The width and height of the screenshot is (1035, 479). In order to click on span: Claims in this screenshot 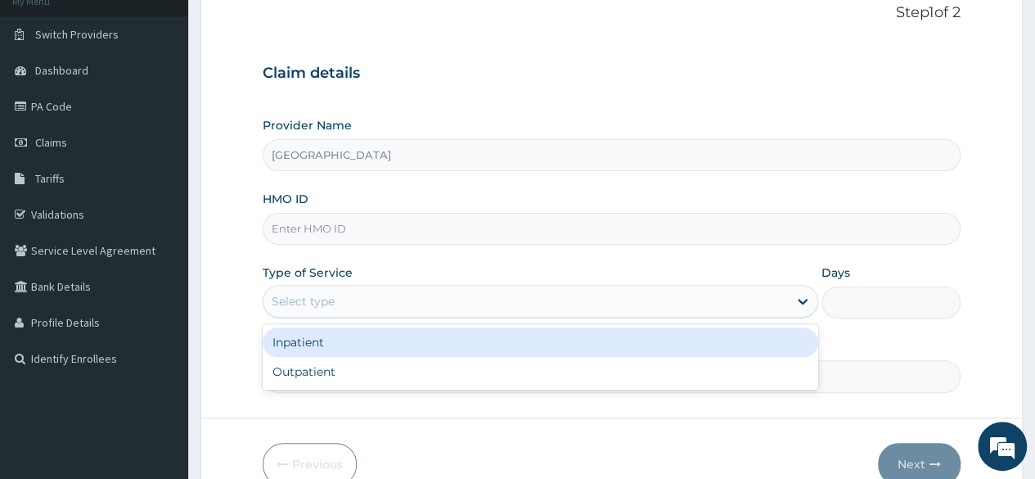, I will do `click(51, 142)`.